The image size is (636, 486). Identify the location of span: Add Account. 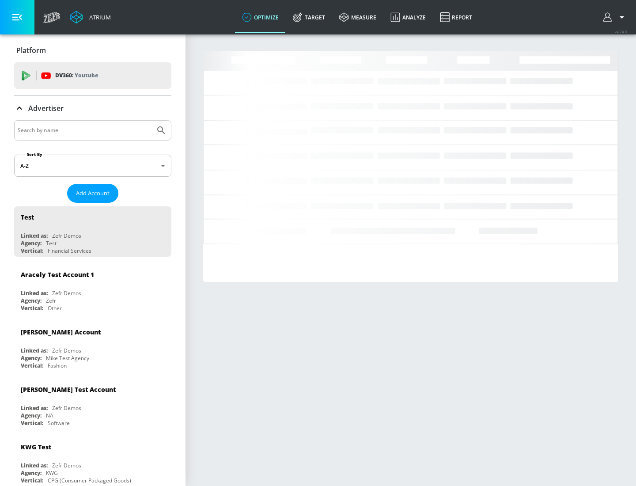
(93, 193).